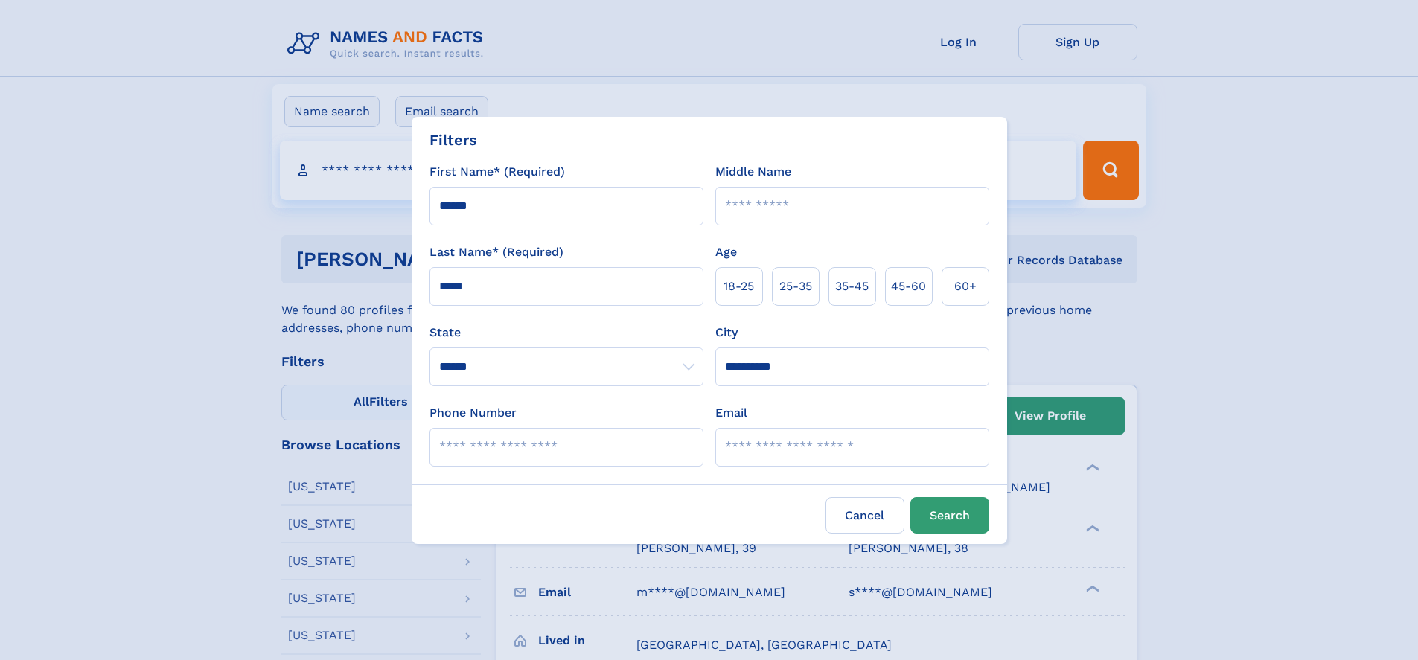 This screenshot has width=1418, height=660. I want to click on label: City, so click(727, 333).